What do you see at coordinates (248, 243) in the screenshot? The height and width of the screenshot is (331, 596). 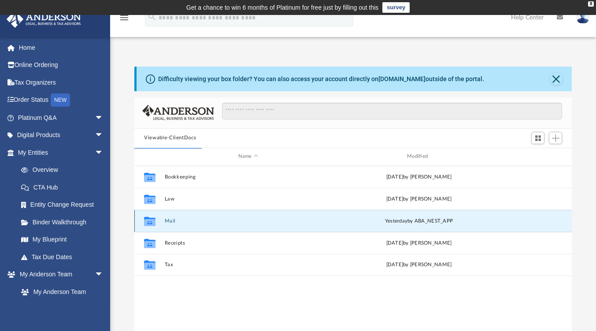 I see `button: Receipts` at bounding box center [248, 243].